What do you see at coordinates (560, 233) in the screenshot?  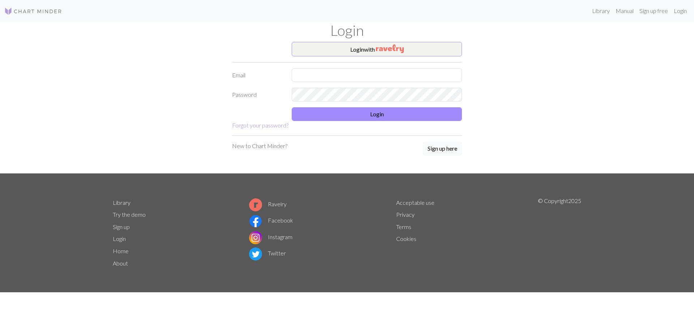 I see `p: © Copyright 2025` at bounding box center [560, 233].